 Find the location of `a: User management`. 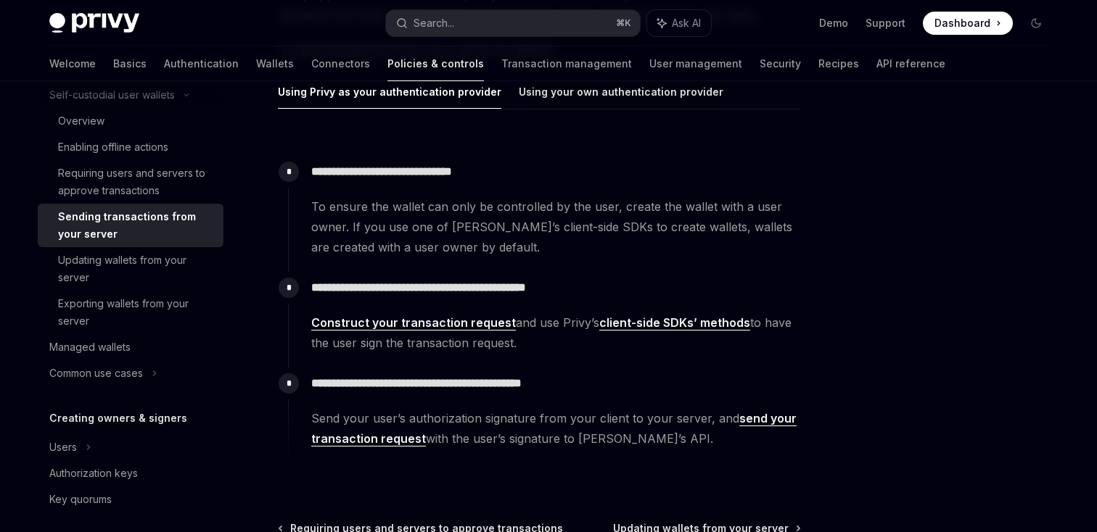

a: User management is located at coordinates (696, 64).